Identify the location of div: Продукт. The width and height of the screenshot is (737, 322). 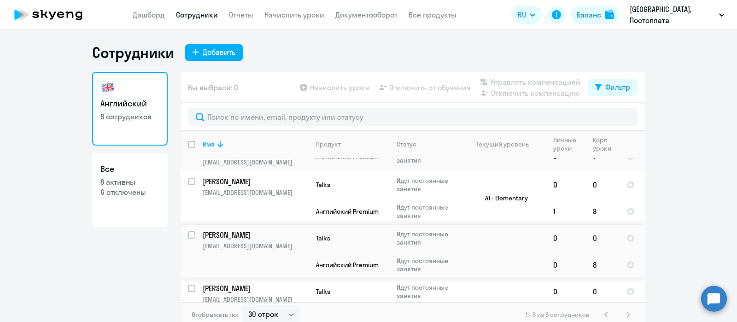
(329, 144).